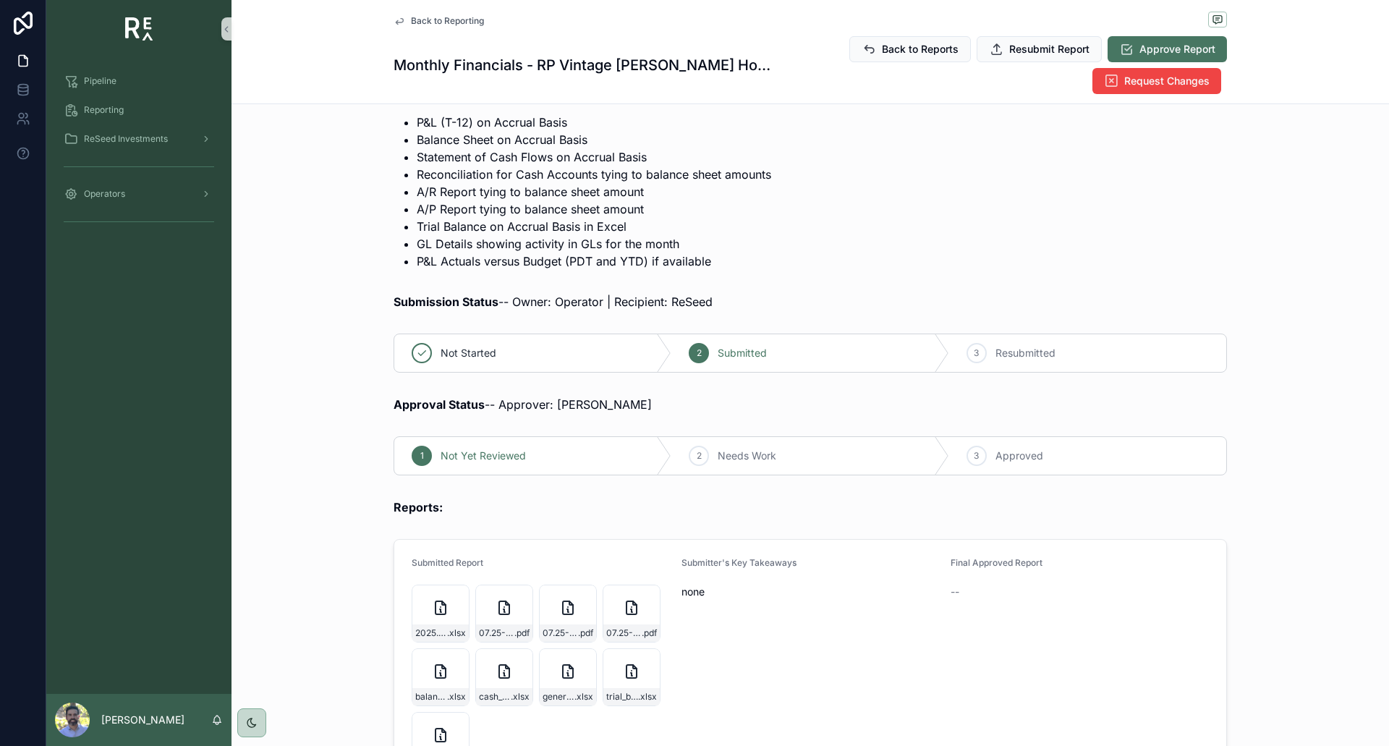 The width and height of the screenshot is (1389, 746). What do you see at coordinates (431, 696) in the screenshot?
I see `span: balance_sheet_comparative-20250817` at bounding box center [431, 696].